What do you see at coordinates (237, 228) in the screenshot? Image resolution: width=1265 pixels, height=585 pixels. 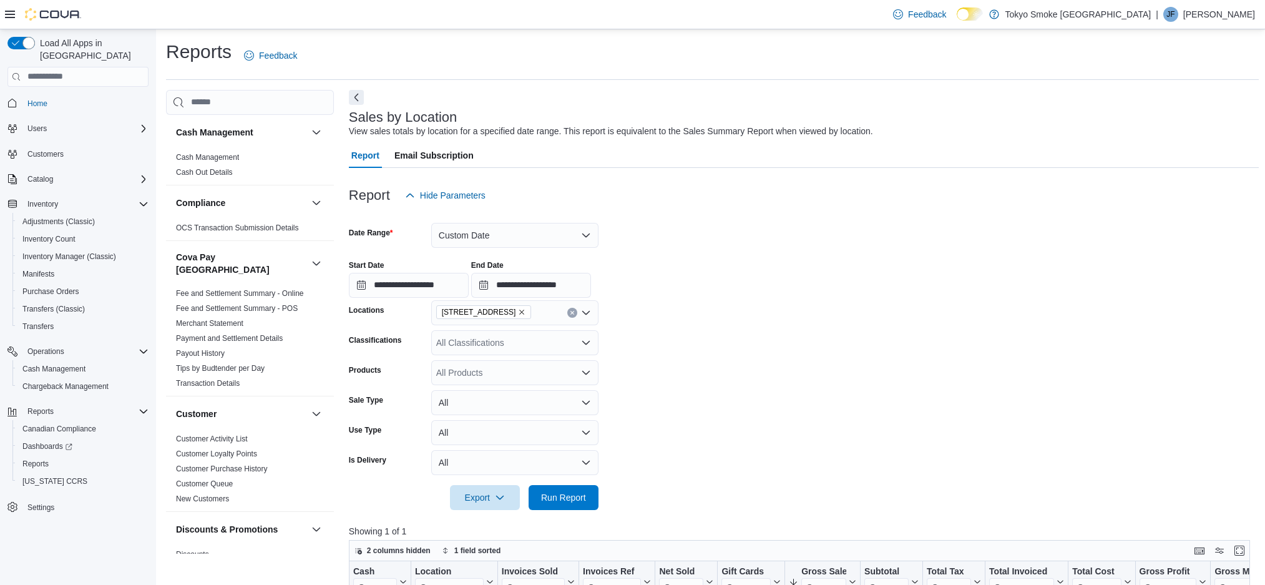 I see `a: OCS Transaction Submission Details` at bounding box center [237, 228].